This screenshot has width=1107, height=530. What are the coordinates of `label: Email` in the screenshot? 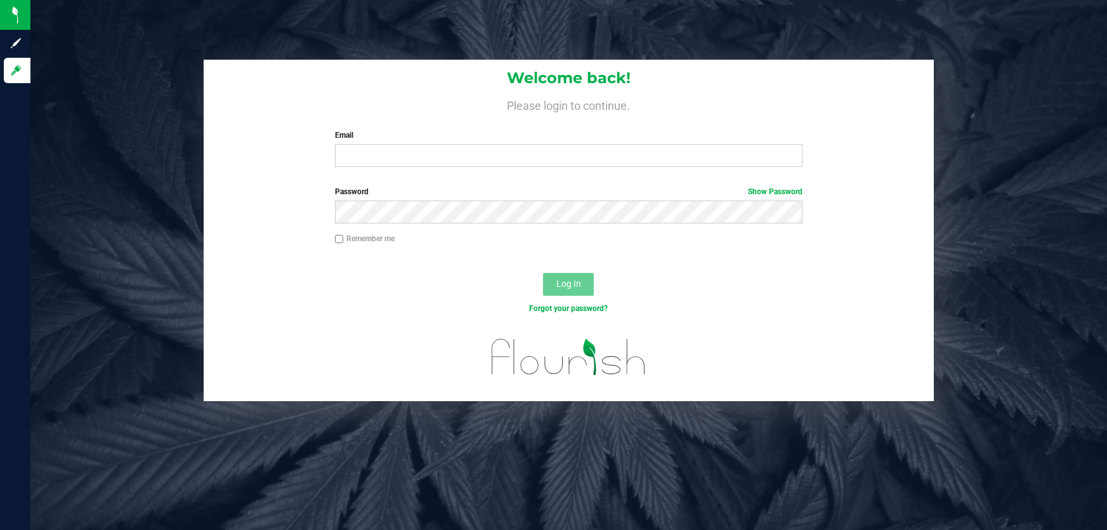 It's located at (569, 135).